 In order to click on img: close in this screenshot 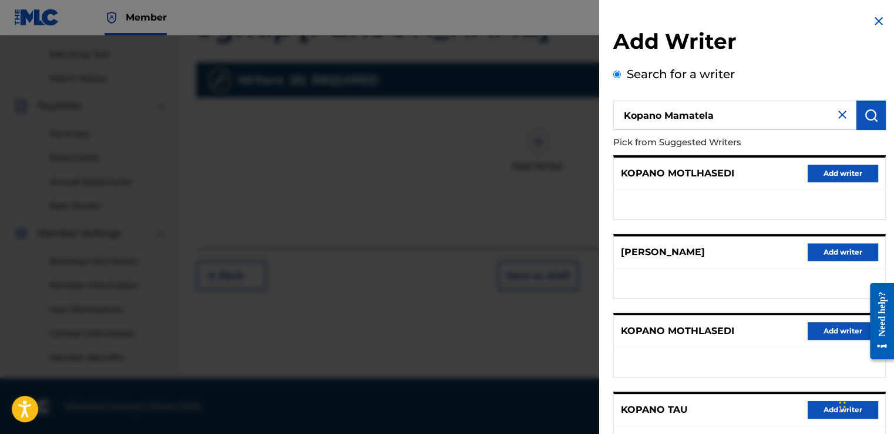, I will do `click(843, 115)`.